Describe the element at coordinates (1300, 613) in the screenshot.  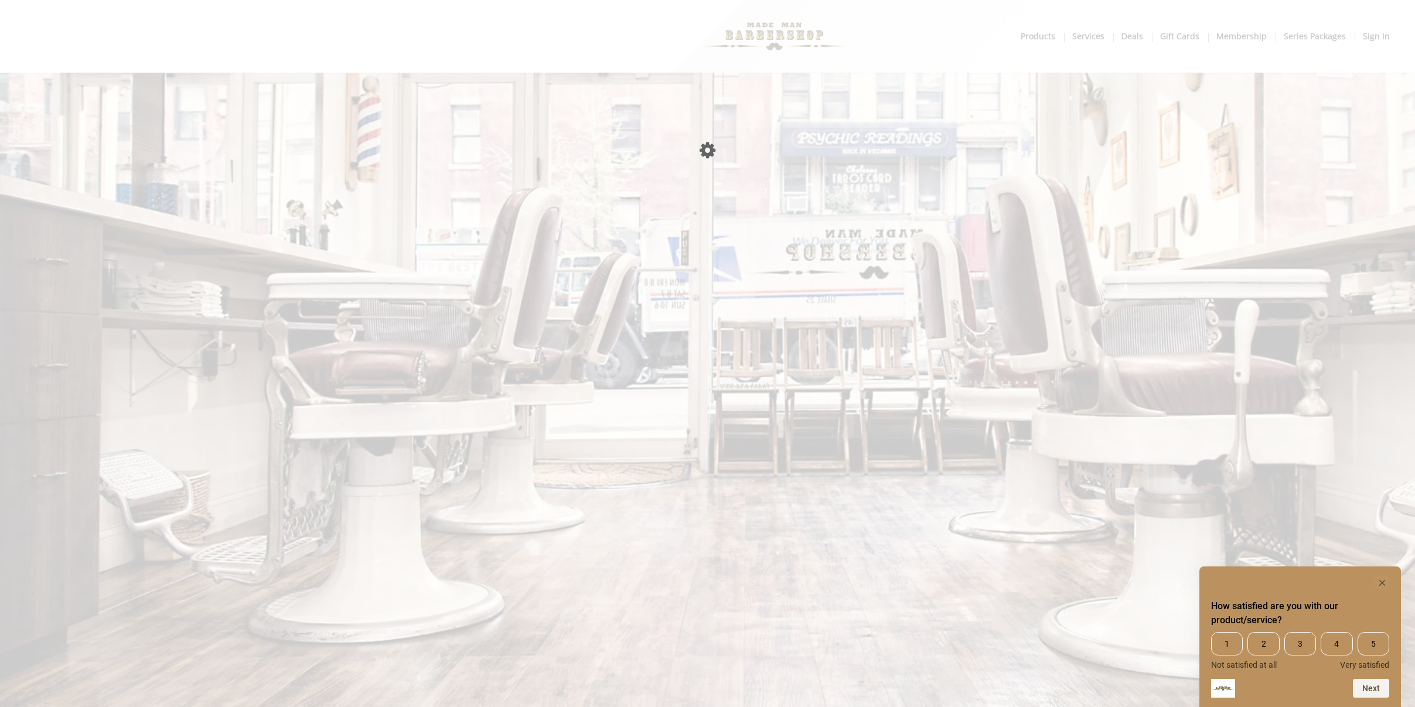
I see `h2: How satisfied are you with our product/service? Select an option from 1 to 5, with 1 being Not sa...` at that location.